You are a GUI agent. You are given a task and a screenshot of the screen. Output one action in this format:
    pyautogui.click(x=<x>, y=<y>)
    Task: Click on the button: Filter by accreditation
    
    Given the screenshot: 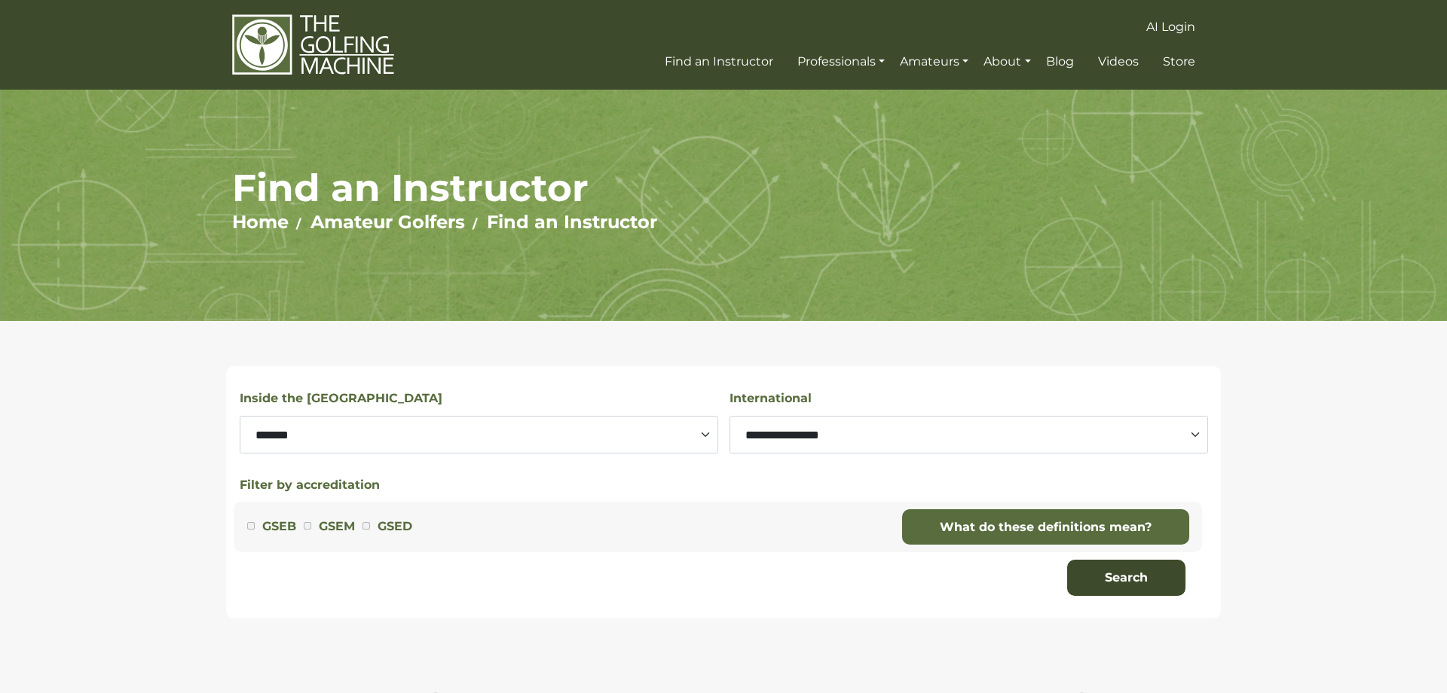 What is the action you would take?
    pyautogui.click(x=310, y=485)
    